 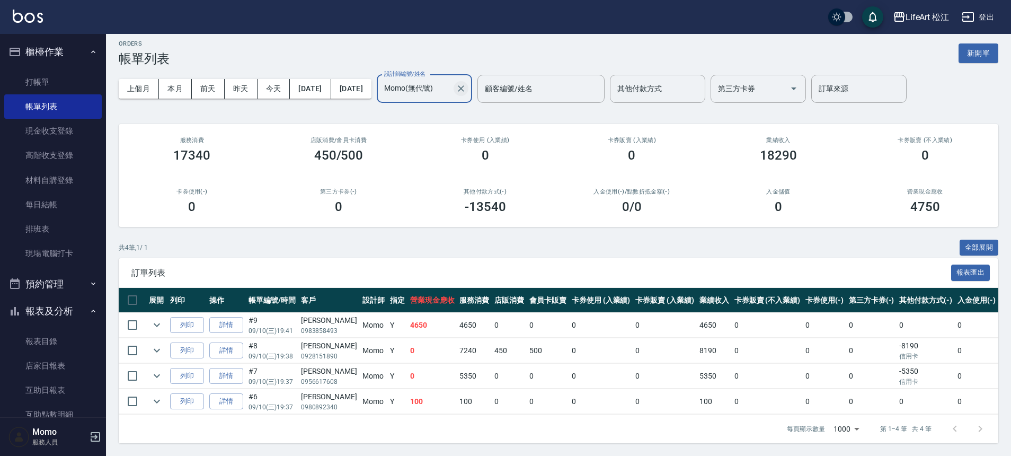 What do you see at coordinates (509, 350) in the screenshot?
I see `td: 450` at bounding box center [509, 350].